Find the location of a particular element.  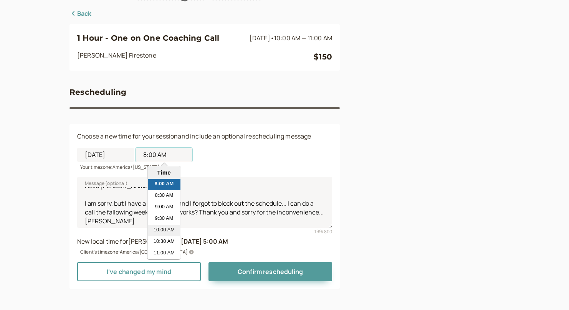

li: 8:30 AM is located at coordinates (164, 196).